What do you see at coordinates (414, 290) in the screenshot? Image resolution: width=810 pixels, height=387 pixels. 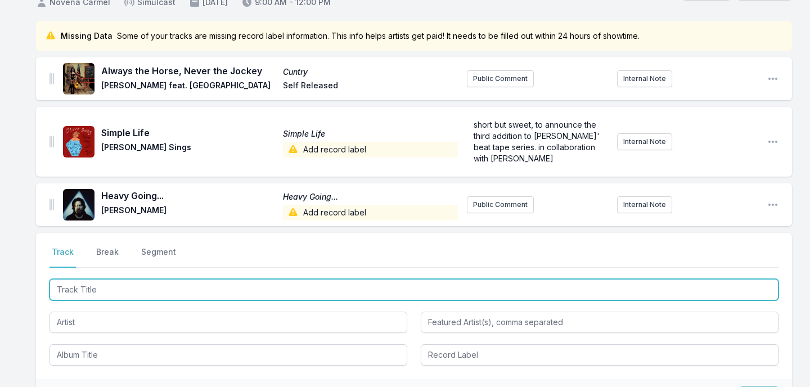 I see `input: Track Title` at bounding box center [414, 290].